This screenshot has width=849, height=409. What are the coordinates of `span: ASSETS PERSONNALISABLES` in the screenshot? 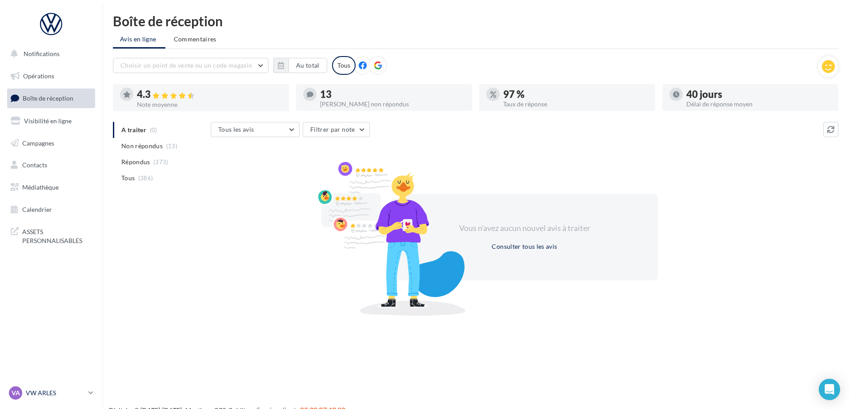 It's located at (57, 235).